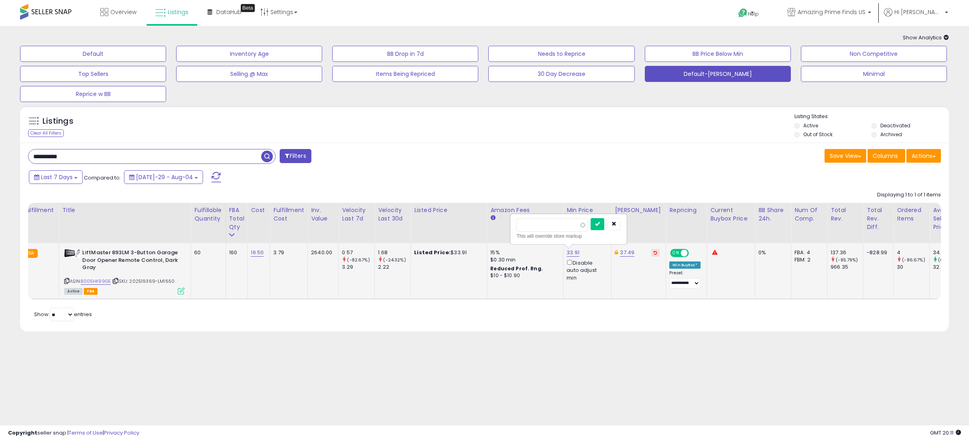 The width and height of the screenshot is (969, 441). Describe the element at coordinates (772, 252) in the screenshot. I see `div: 0%` at that location.